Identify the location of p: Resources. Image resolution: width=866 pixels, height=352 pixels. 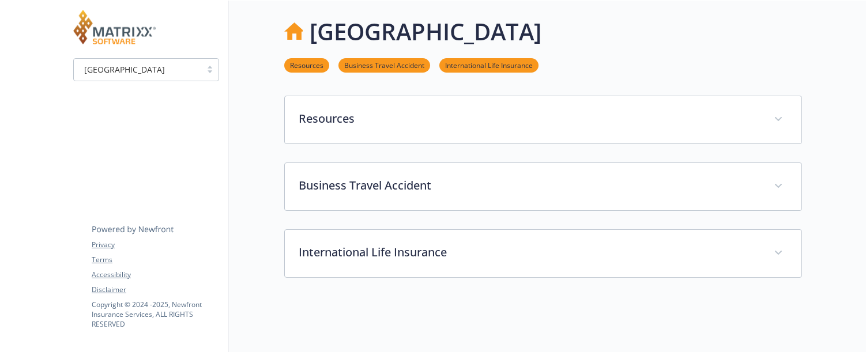
(529, 119).